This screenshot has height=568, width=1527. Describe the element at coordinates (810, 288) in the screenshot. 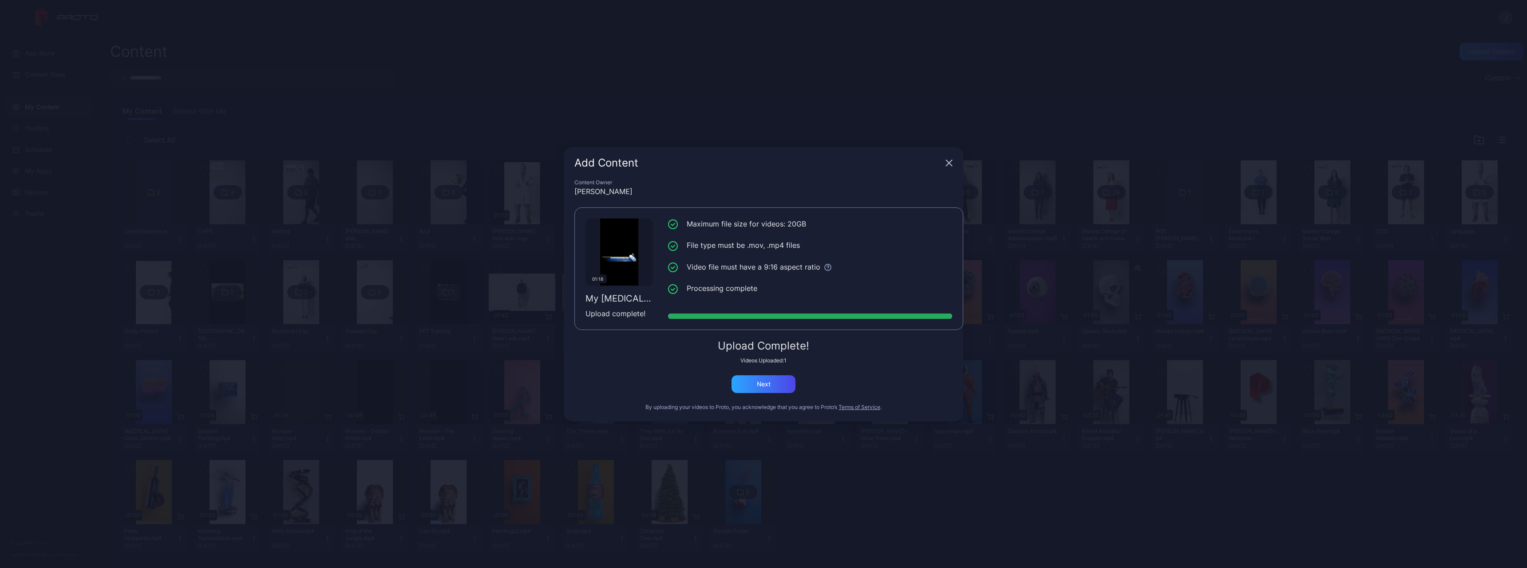

I see `li: Processing complete` at that location.